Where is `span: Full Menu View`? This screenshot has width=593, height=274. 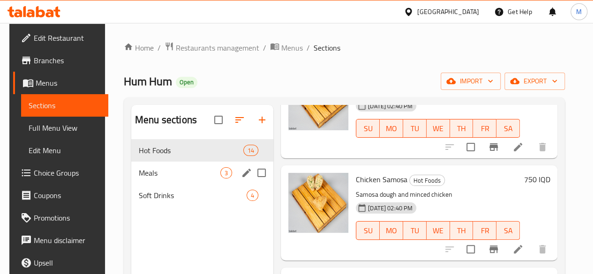
span: Full Menu View is located at coordinates (65, 128).